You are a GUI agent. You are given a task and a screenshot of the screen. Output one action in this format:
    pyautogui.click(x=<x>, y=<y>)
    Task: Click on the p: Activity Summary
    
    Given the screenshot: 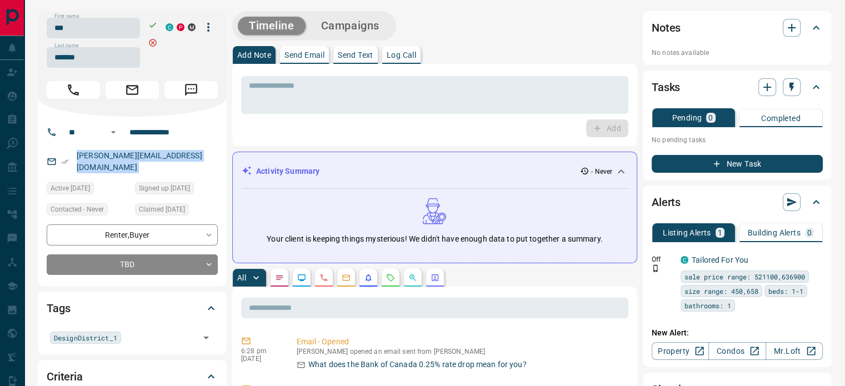 What is the action you would take?
    pyautogui.click(x=288, y=171)
    